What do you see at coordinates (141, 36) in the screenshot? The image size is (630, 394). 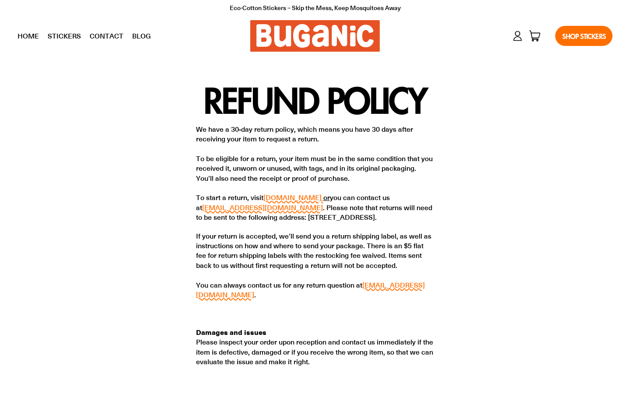 I see `a: Blog` at bounding box center [141, 36].